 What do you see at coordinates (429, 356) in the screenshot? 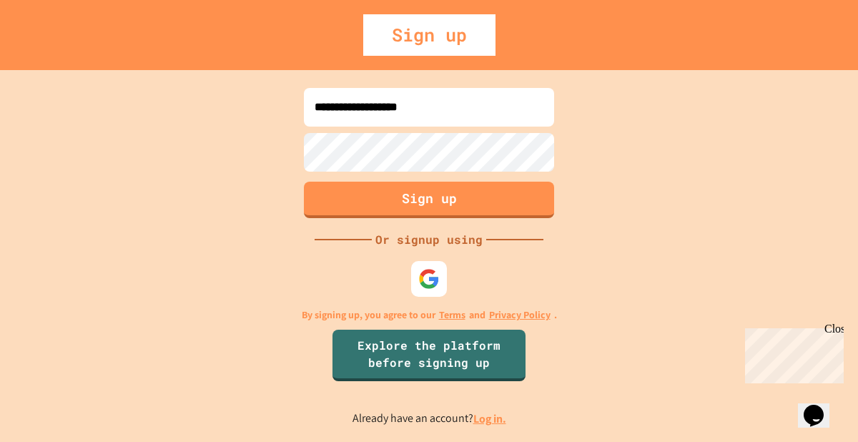
I see `a: Explore the platform before signing up` at bounding box center [429, 356].